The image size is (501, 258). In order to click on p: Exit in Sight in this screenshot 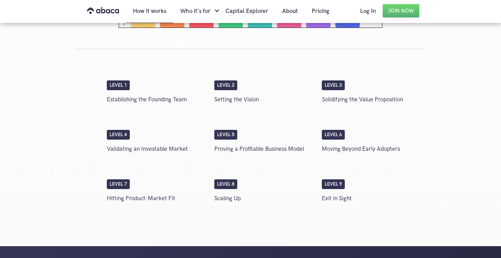, I will do `click(372, 198)`.